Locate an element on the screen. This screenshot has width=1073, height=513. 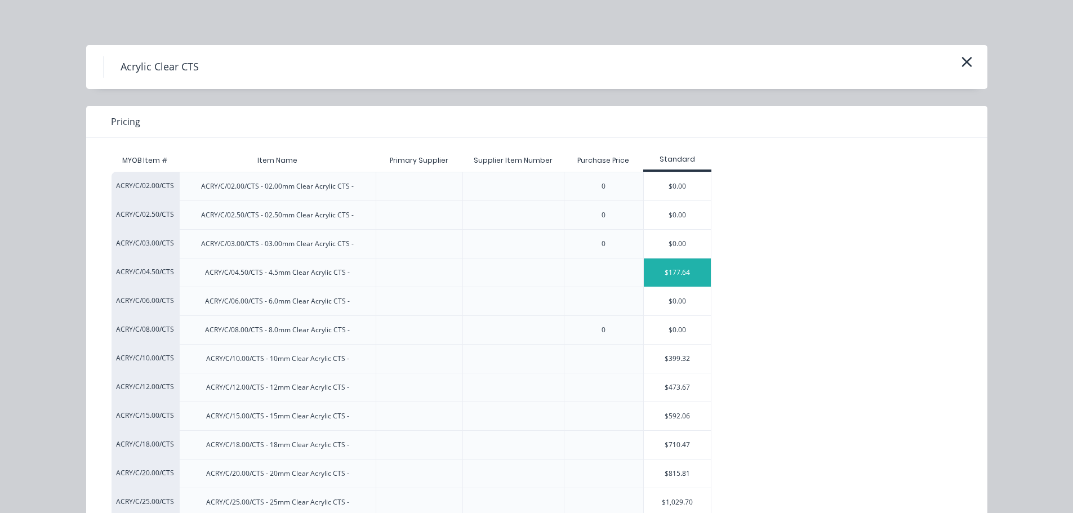
div: Item Name is located at coordinates (277, 161).